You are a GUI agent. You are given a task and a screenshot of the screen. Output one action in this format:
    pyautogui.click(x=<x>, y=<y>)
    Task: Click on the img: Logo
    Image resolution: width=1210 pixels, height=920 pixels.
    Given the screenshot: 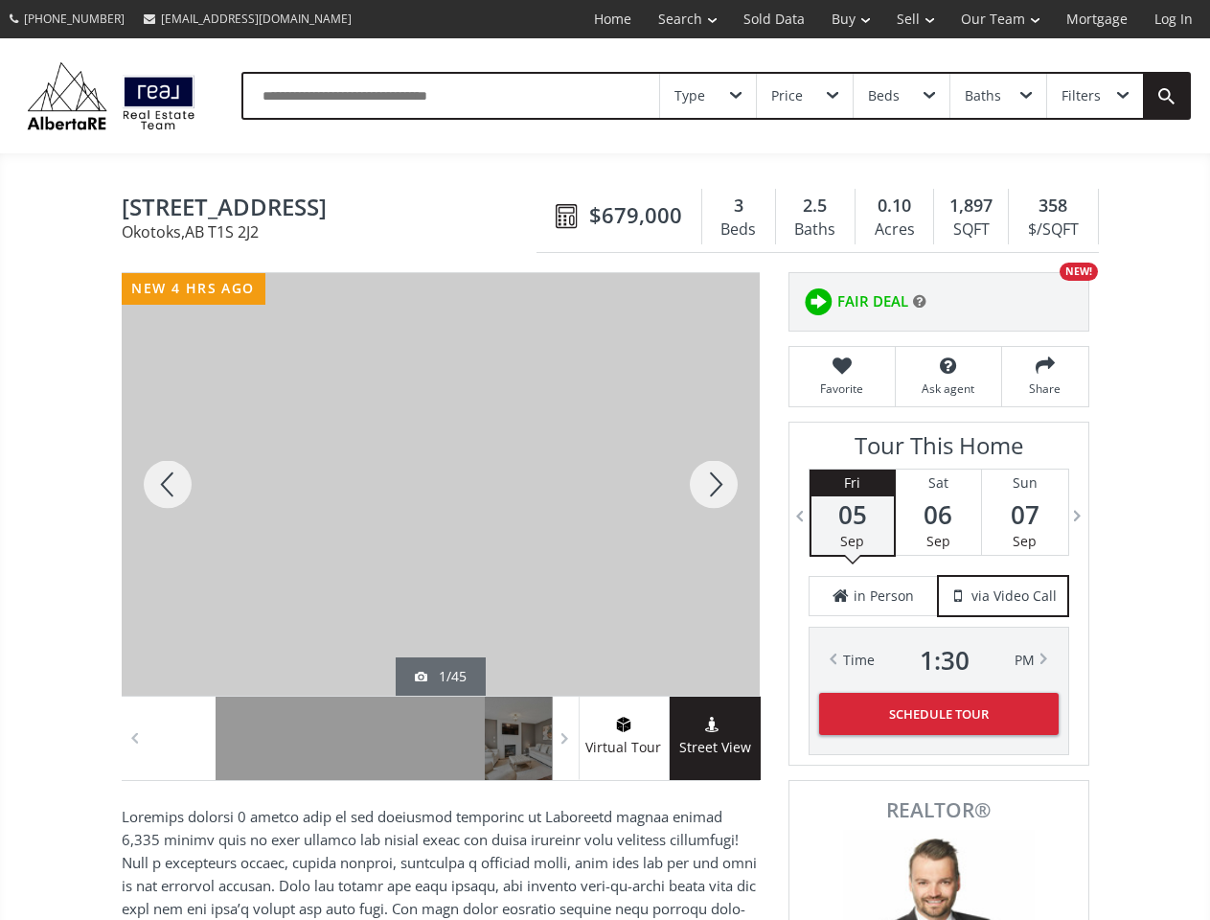 What is the action you would take?
    pyautogui.click(x=111, y=96)
    